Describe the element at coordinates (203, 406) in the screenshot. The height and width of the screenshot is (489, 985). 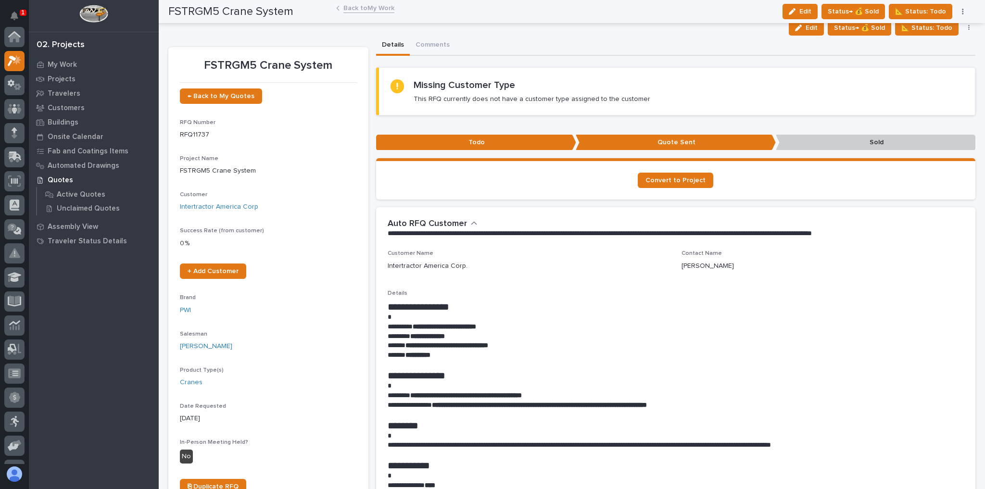
I see `span: Date Requested` at that location.